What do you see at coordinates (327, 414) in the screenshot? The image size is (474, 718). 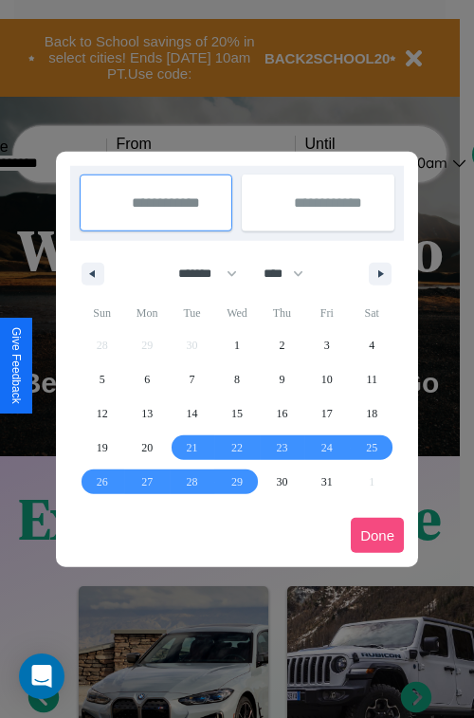 I see `span: 17` at bounding box center [327, 414].